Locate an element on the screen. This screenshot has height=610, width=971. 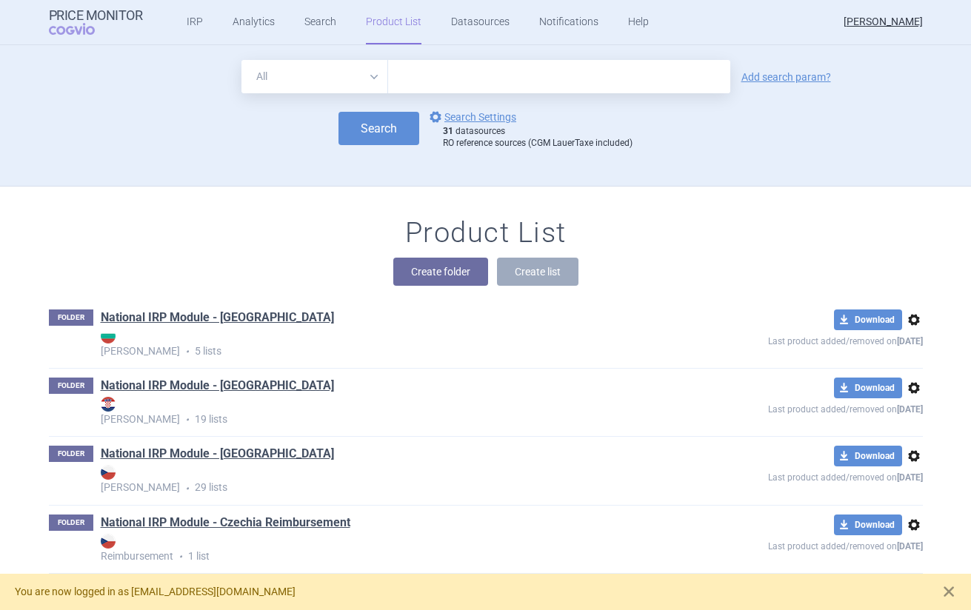
button: Search is located at coordinates (378, 128).